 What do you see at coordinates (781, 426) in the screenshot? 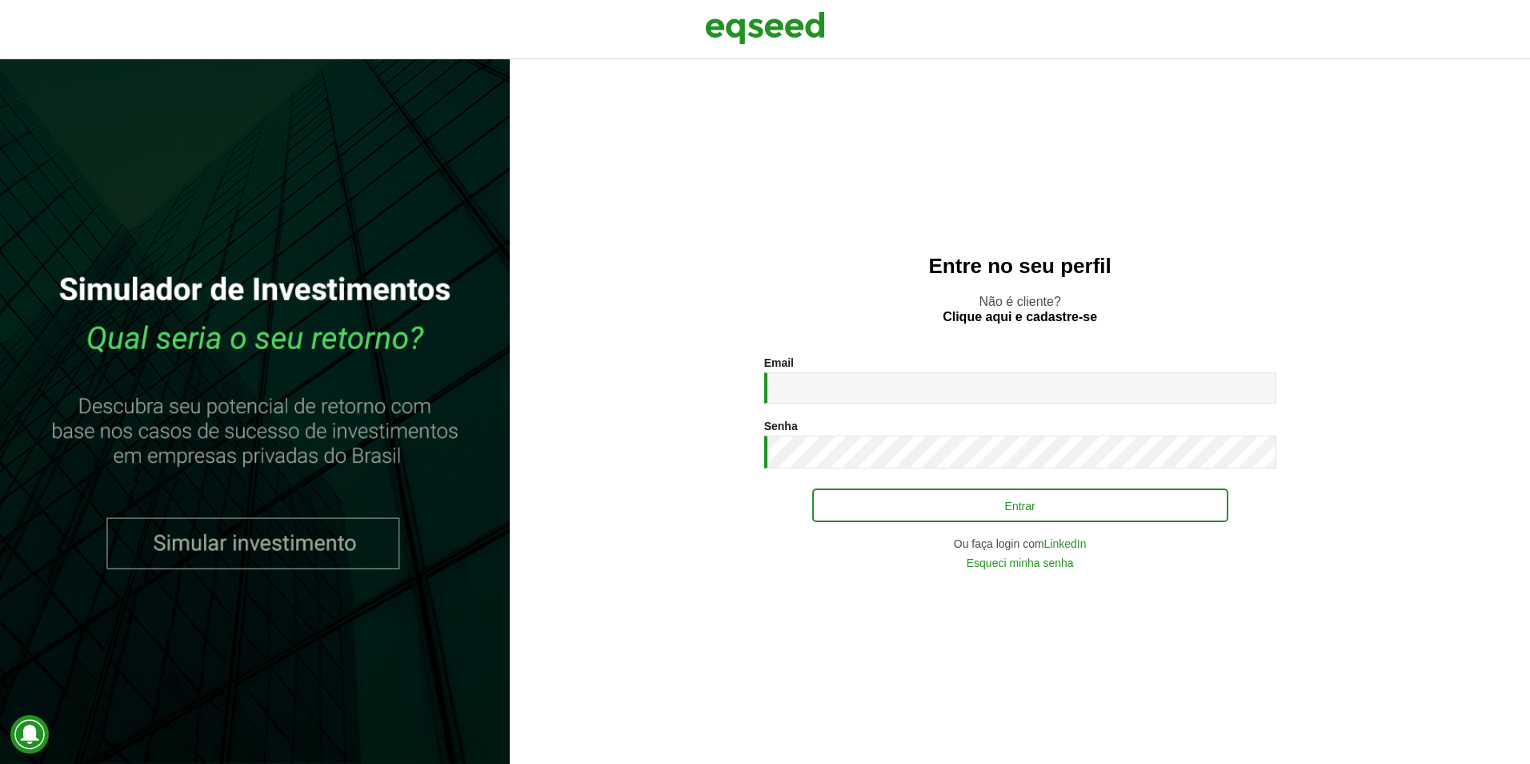
I see `label: Senha` at bounding box center [781, 426].